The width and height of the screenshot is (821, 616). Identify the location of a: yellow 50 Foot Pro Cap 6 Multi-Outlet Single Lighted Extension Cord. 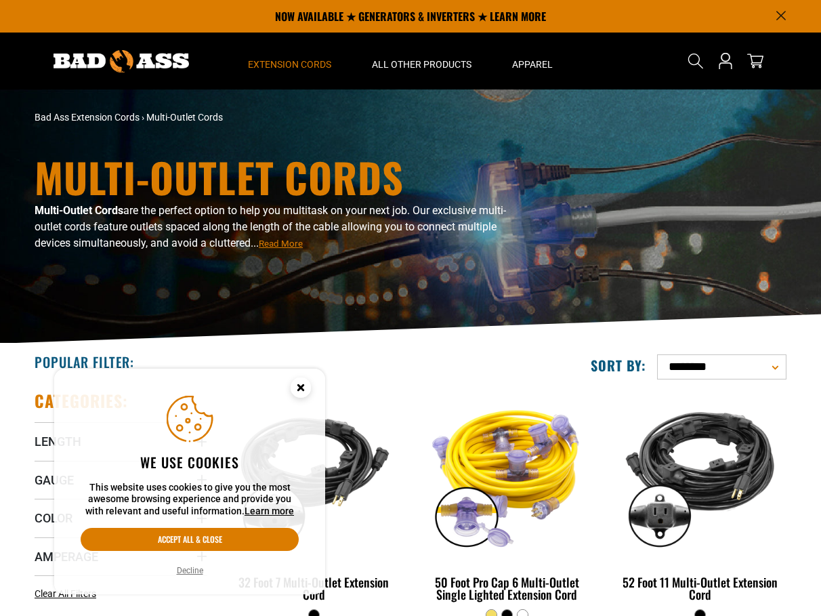
(507, 499).